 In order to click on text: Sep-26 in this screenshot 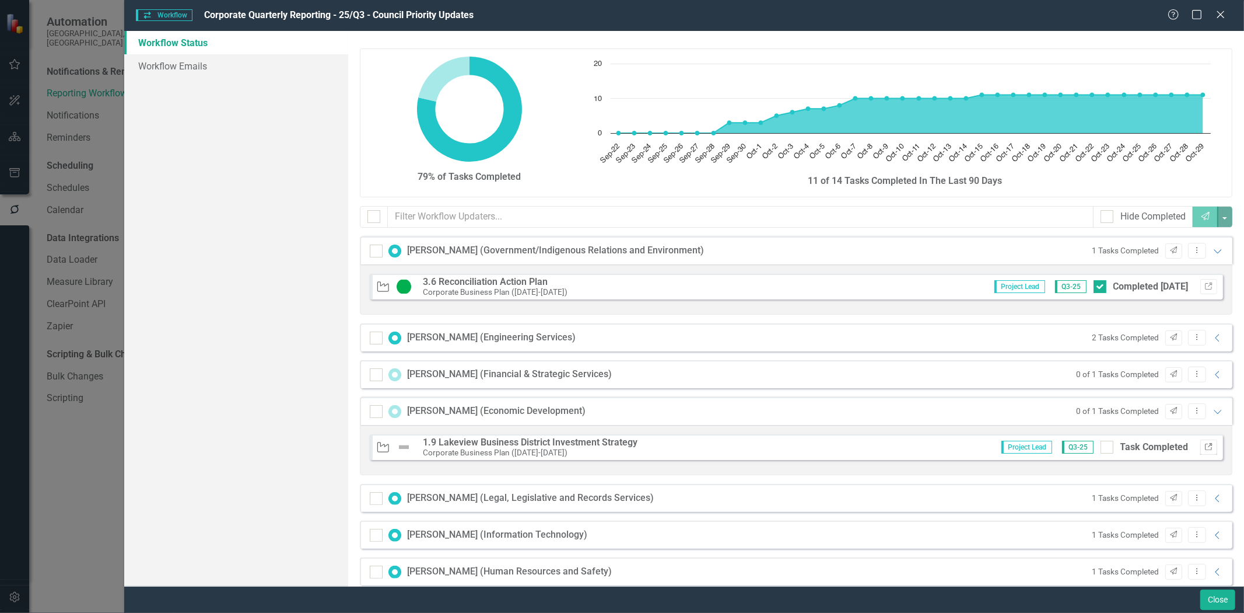, I will do `click(673, 153)`.